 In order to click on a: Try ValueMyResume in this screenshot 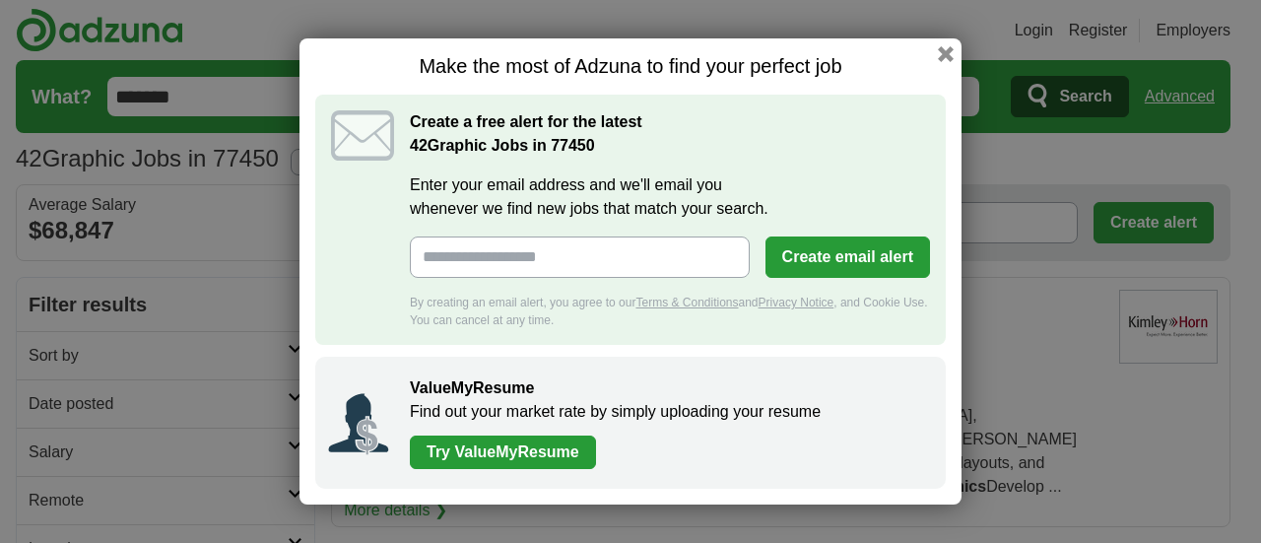, I will do `click(502, 452)`.